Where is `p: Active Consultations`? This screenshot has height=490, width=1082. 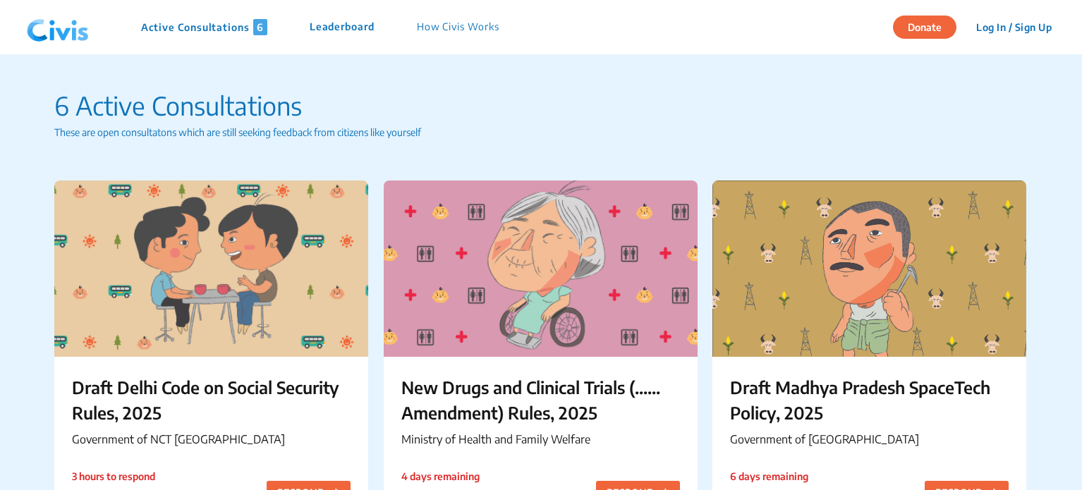 p: Active Consultations is located at coordinates (204, 27).